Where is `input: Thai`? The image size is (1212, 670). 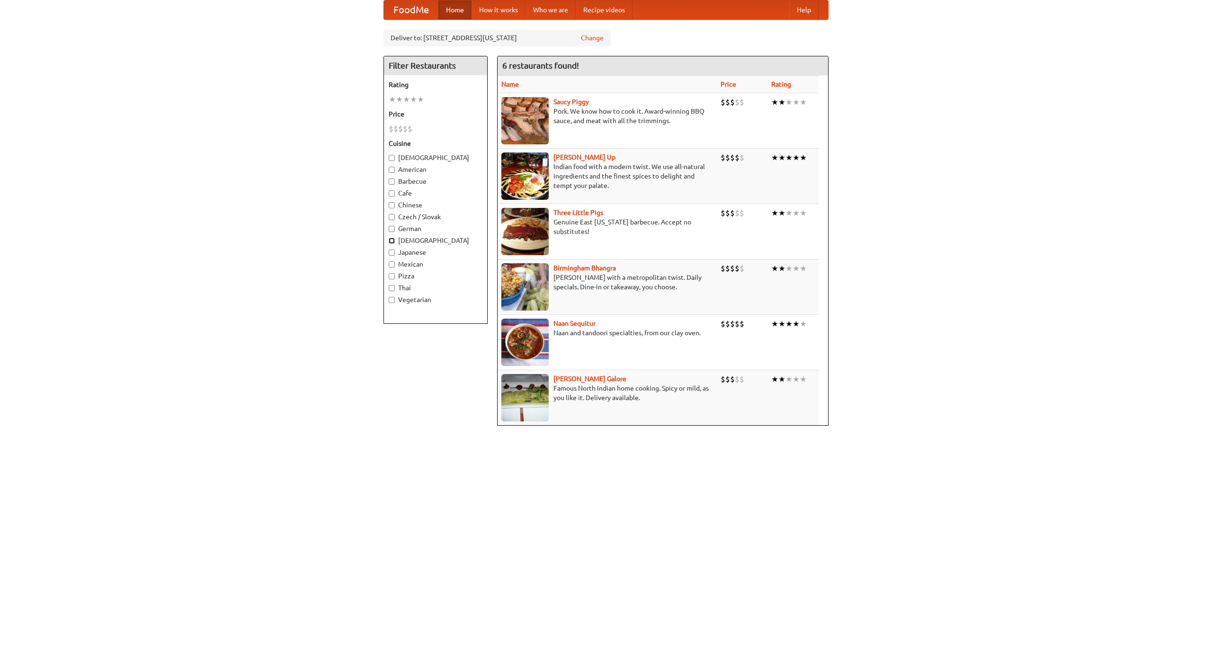
input: Thai is located at coordinates (392, 288).